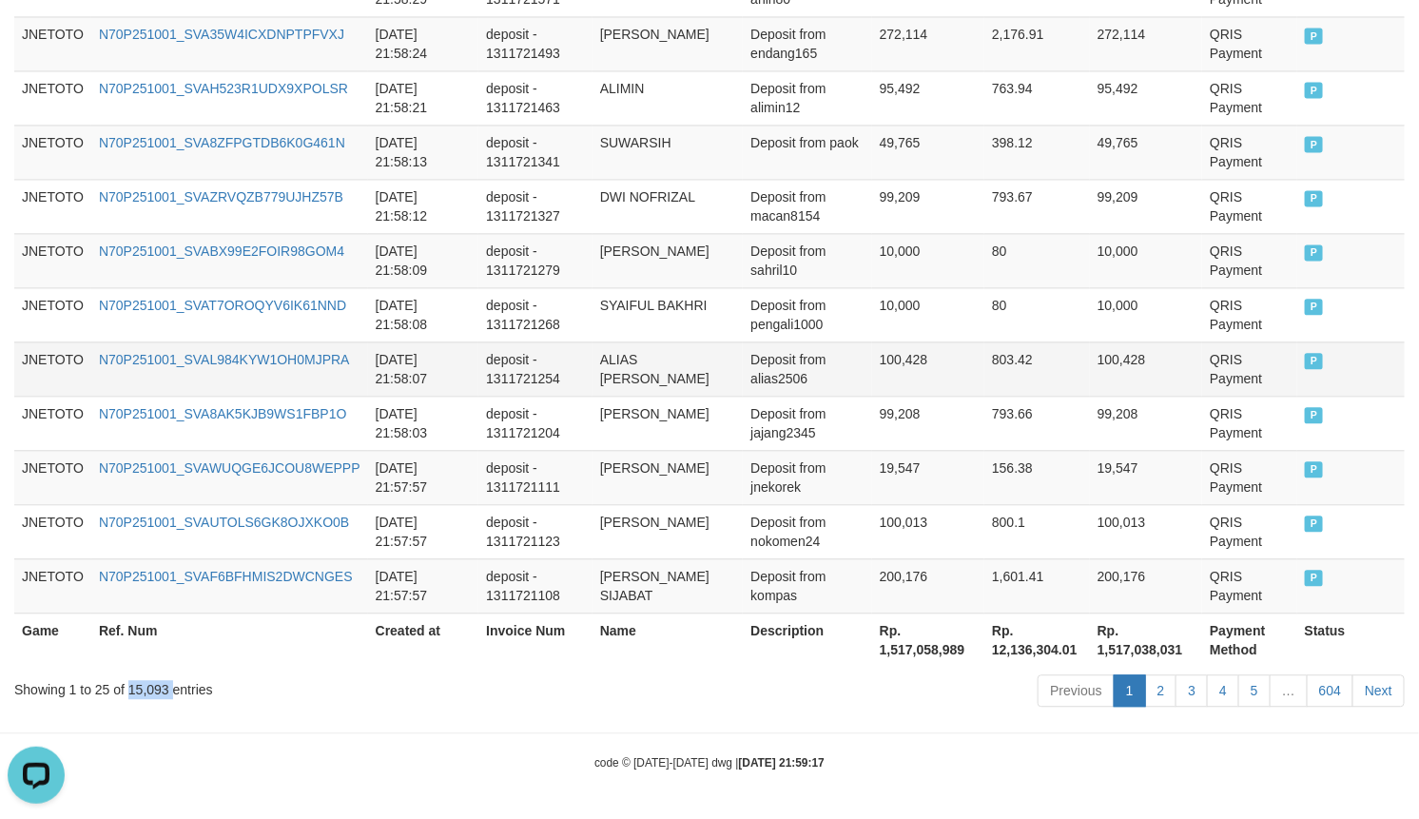  What do you see at coordinates (1037, 314) in the screenshot?
I see `td: 80` at bounding box center [1037, 314].